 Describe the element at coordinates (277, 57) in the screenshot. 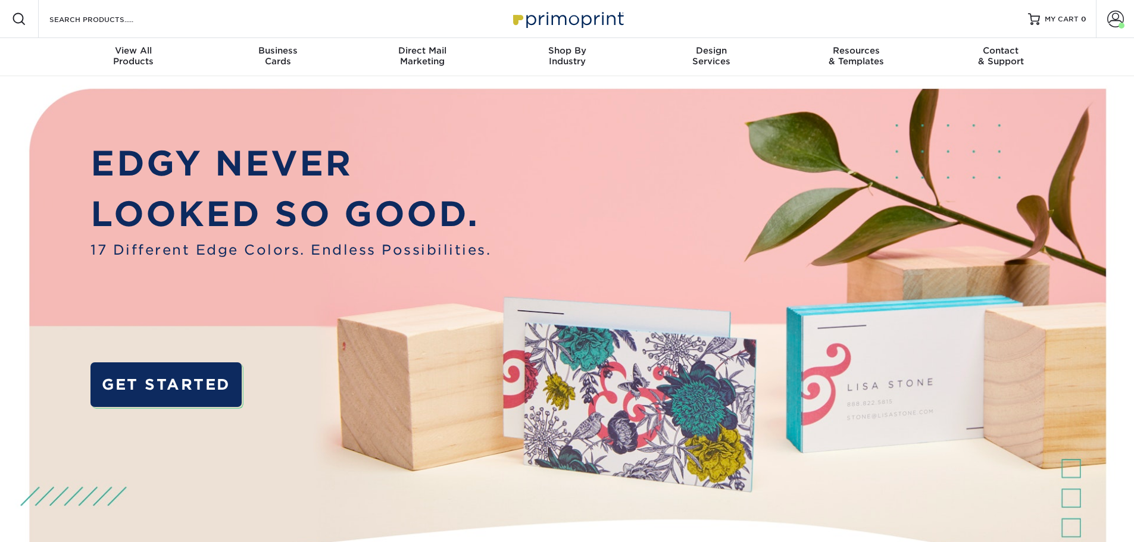

I see `a: BusinessCards` at that location.